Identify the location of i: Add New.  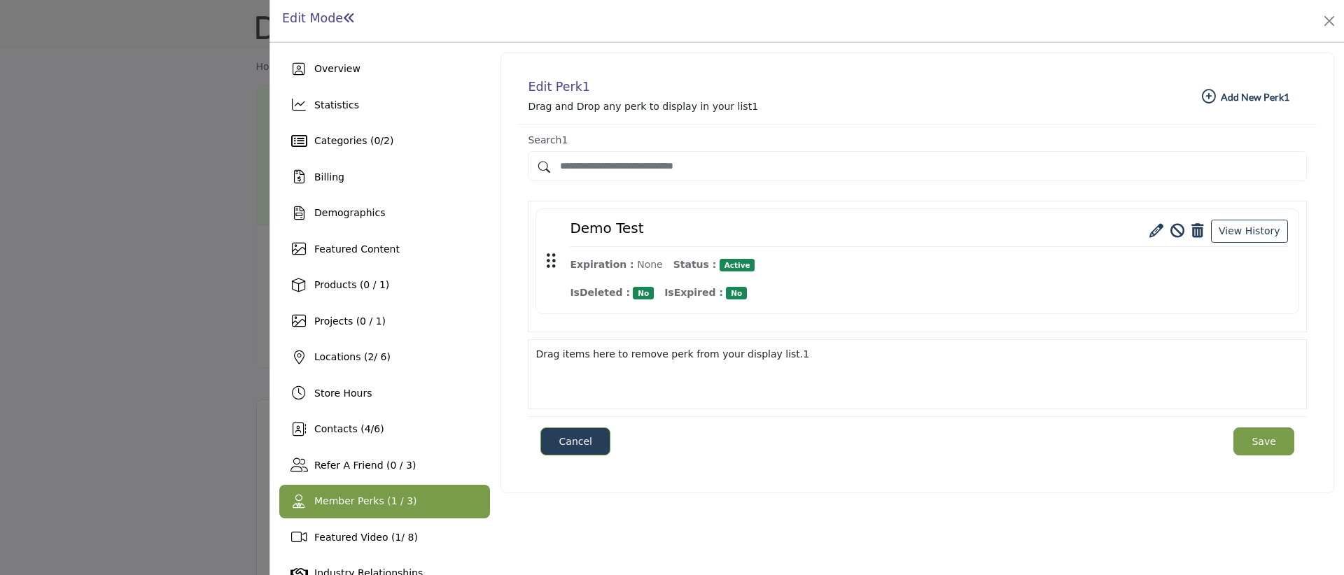
(1209, 97).